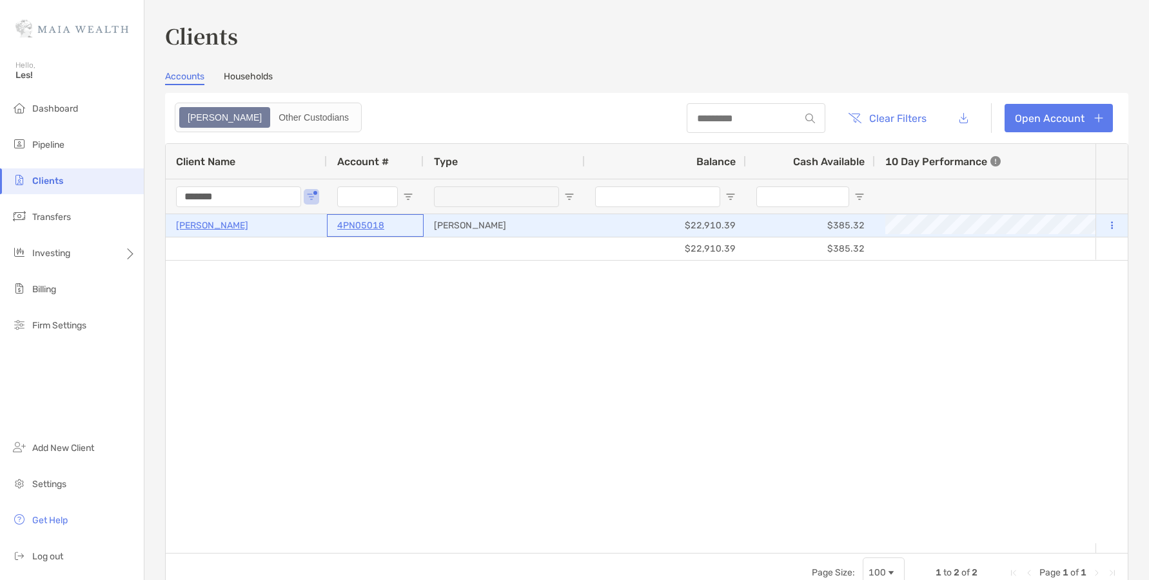  I want to click on img: dashboard icon, so click(19, 108).